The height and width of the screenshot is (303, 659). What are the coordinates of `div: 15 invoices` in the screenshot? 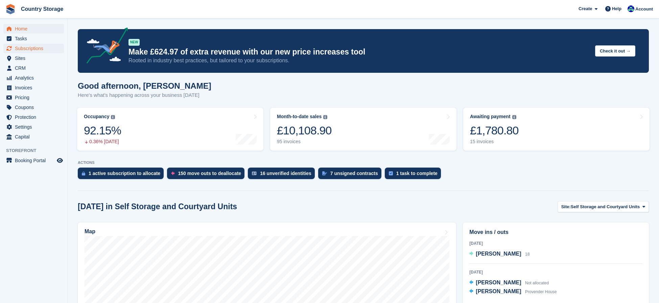 It's located at (495, 141).